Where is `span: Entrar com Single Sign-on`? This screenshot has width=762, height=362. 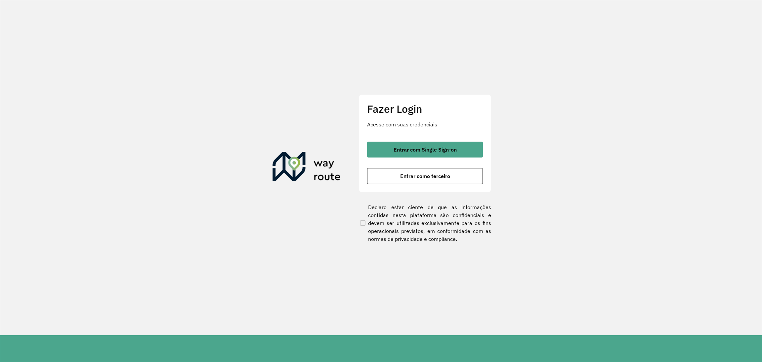
span: Entrar com Single Sign-on is located at coordinates (425, 149).